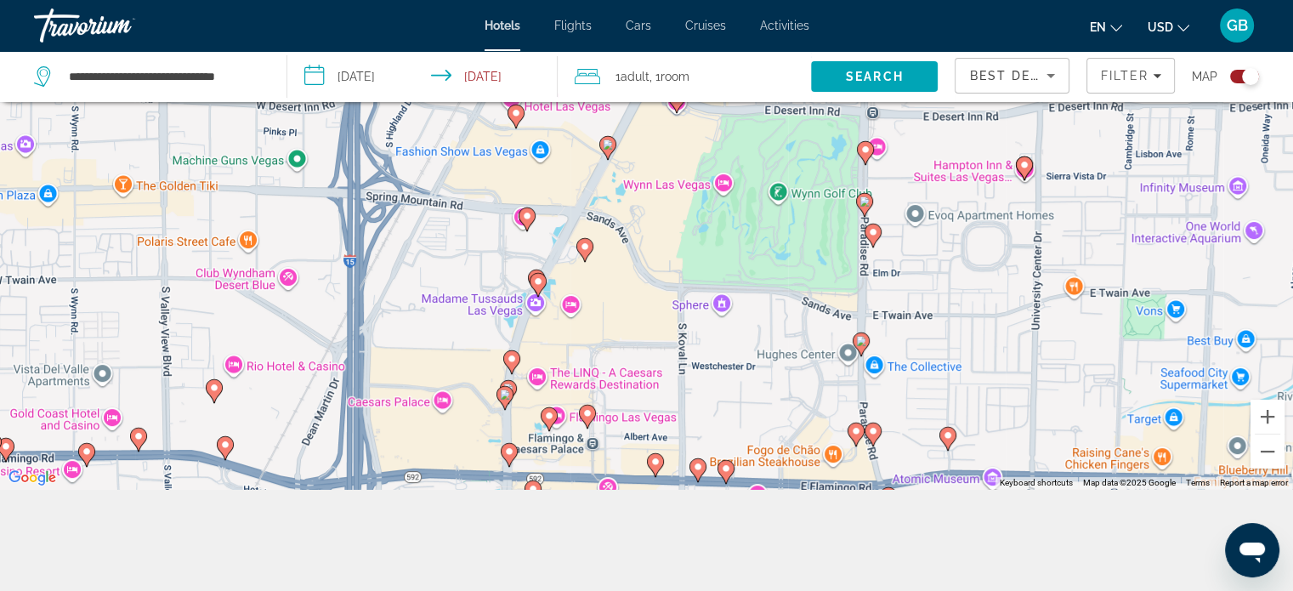 The height and width of the screenshot is (591, 1293). I want to click on a: Report a map error, so click(1254, 482).